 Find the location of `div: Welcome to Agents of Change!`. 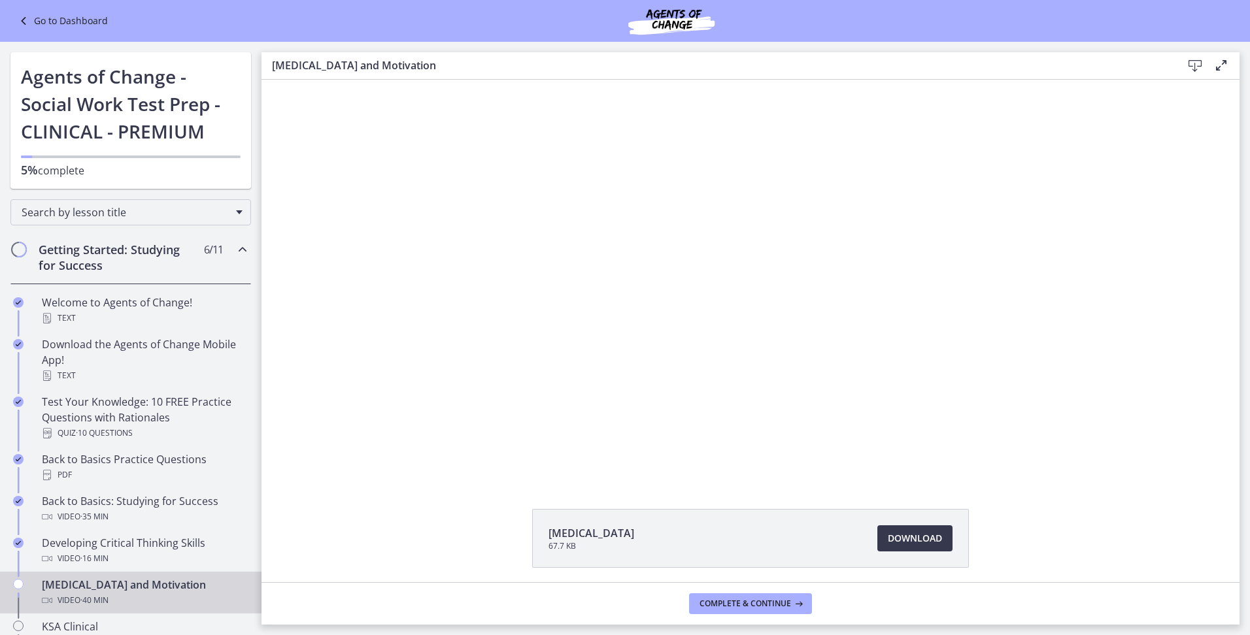

div: Welcome to Agents of Change! is located at coordinates (144, 311).